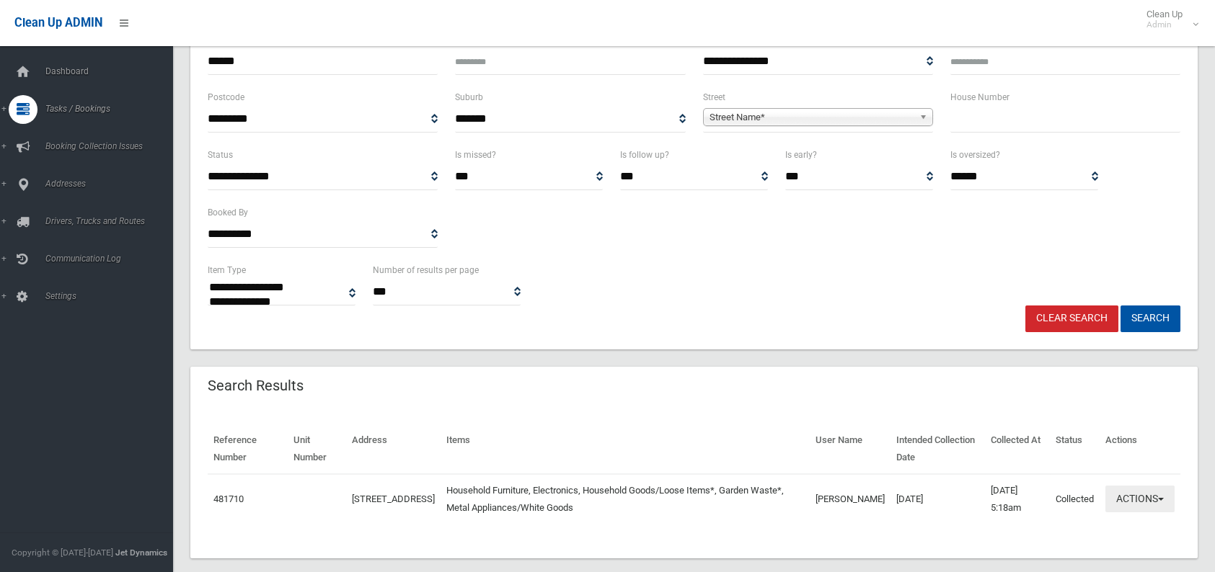 The width and height of the screenshot is (1215, 572). Describe the element at coordinates (112, 184) in the screenshot. I see `span: Addresses` at that location.